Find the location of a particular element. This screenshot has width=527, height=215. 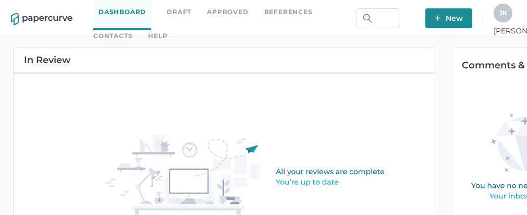

input: Search Workspace is located at coordinates (378, 18).